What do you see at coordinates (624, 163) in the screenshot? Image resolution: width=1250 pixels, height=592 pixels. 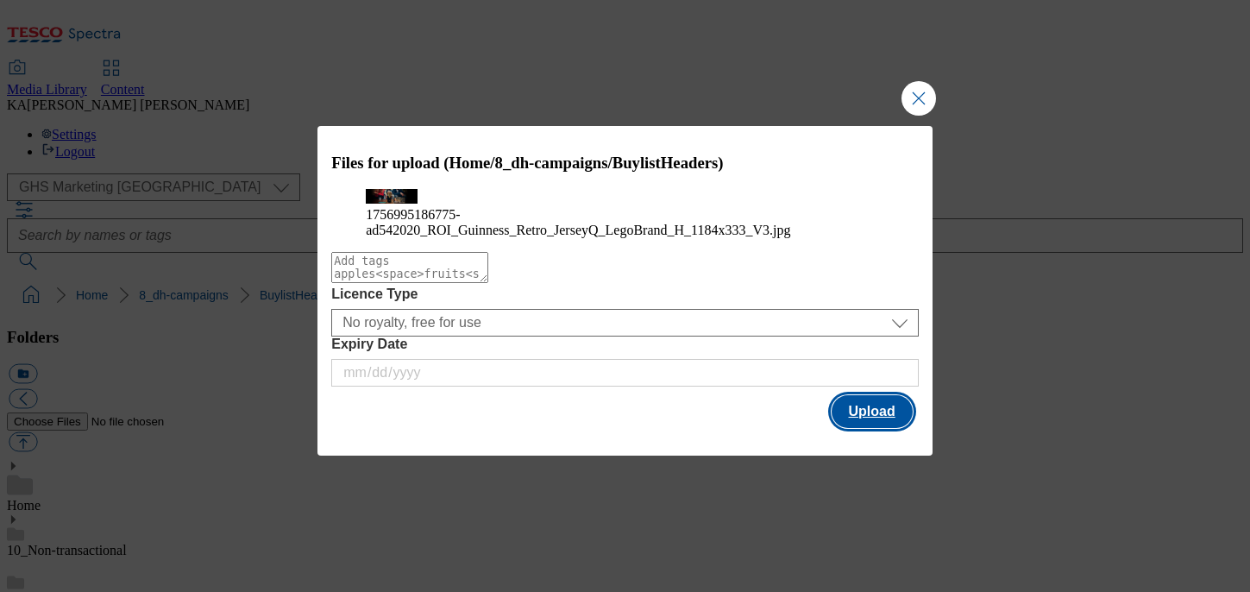 I see `h3: Files for upload (Home/8_dh-campaigns/BuylistHeaders)` at bounding box center [624, 163].